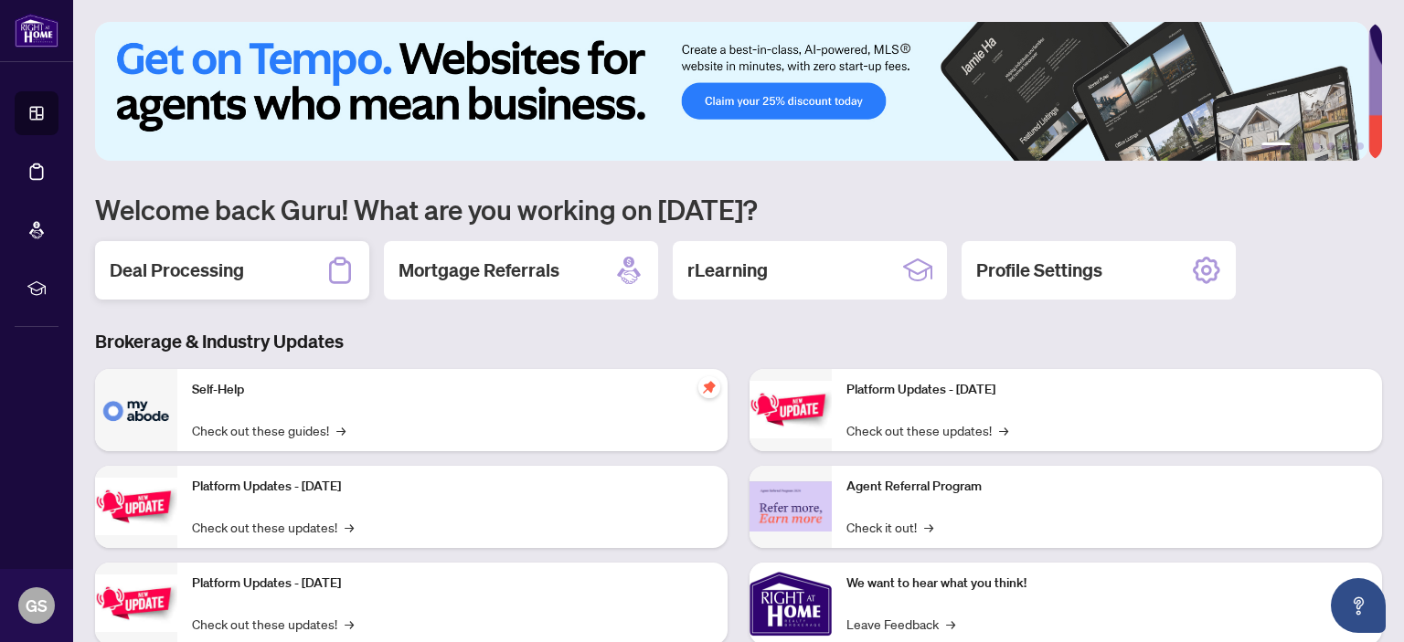 This screenshot has height=642, width=1404. What do you see at coordinates (1039, 271) in the screenshot?
I see `h2: Profile Settings` at bounding box center [1039, 271].